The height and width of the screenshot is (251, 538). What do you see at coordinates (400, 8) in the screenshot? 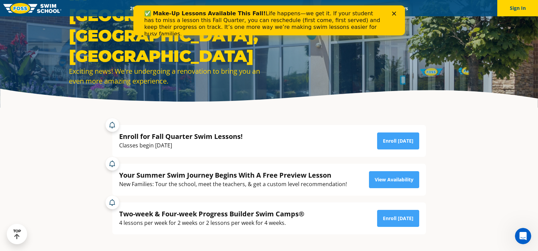
I see `a: Careers` at bounding box center [400, 8].